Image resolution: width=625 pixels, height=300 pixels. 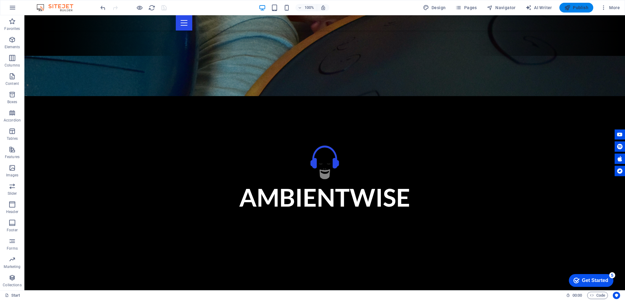 I want to click on p: Favorites, so click(x=12, y=29).